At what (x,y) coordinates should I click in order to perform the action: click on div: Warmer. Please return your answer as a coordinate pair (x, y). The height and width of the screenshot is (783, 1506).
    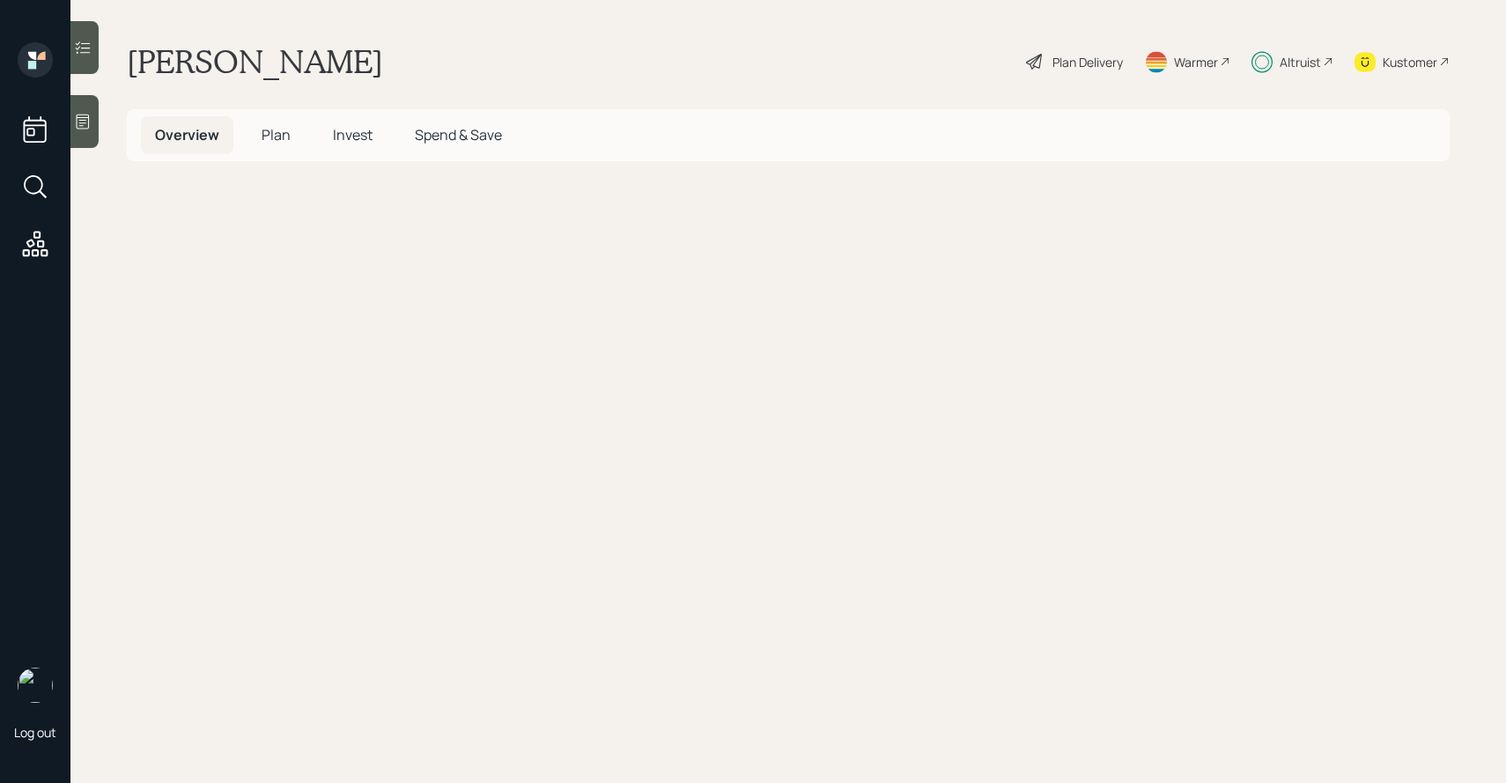
    Looking at the image, I should click on (1196, 62).